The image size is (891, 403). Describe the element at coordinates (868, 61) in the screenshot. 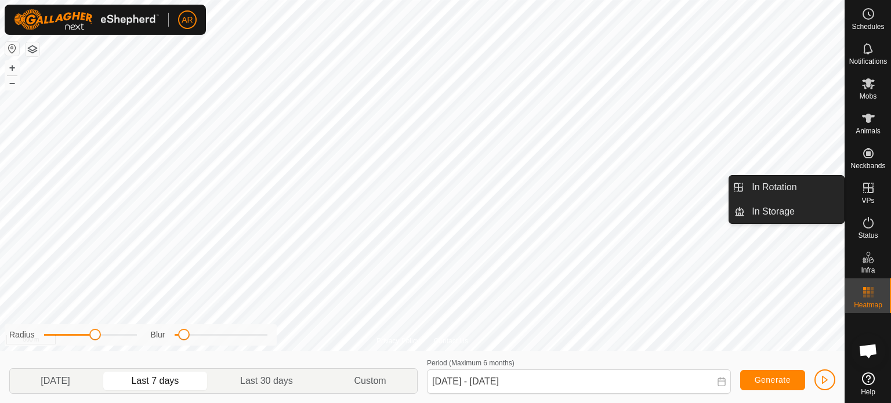

I see `span: Notifications` at that location.